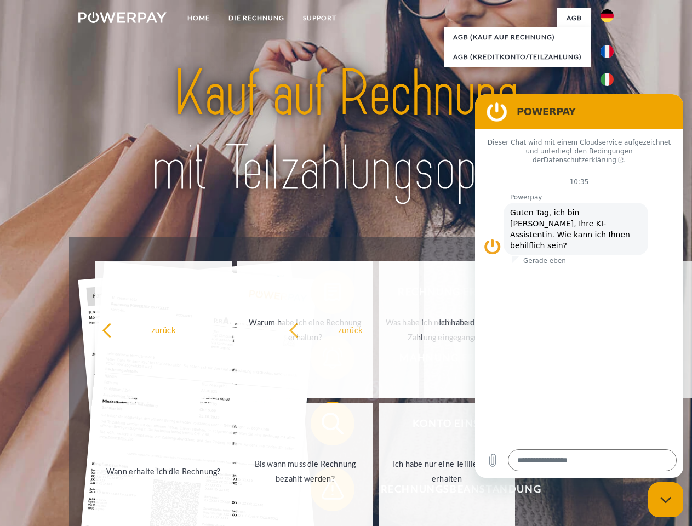 This screenshot has width=692, height=526. Describe the element at coordinates (575, 18) in the screenshot. I see `a: agb` at that location.